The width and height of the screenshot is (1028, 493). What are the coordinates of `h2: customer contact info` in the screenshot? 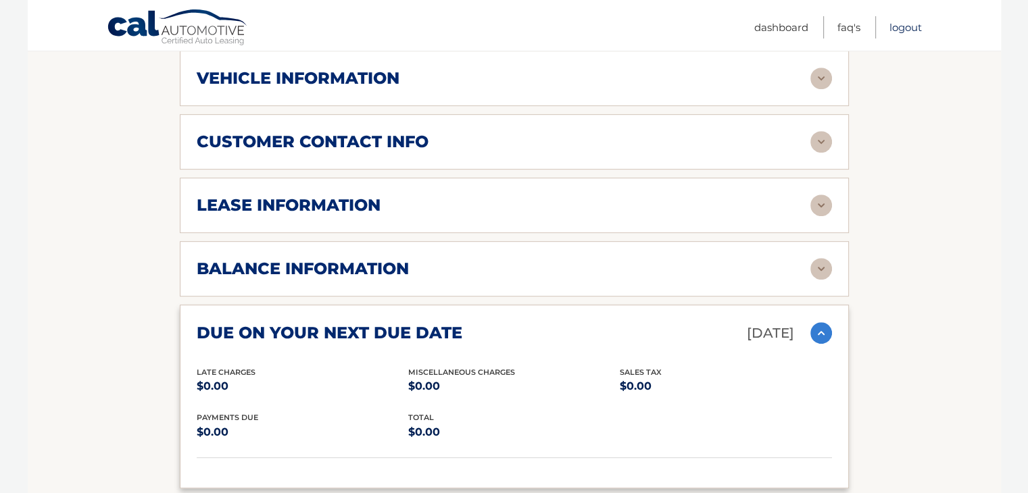 It's located at (312, 142).